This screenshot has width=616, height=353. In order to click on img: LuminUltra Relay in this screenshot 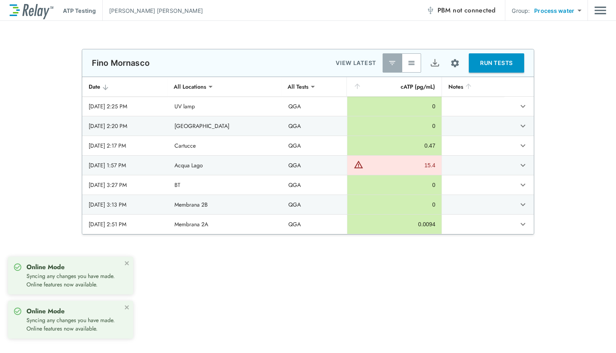, I will do `click(31, 10)`.